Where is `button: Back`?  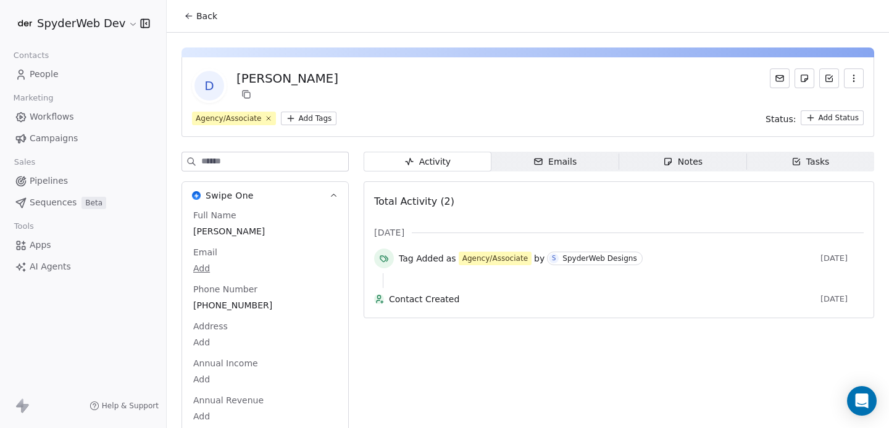 button: Back is located at coordinates (201, 16).